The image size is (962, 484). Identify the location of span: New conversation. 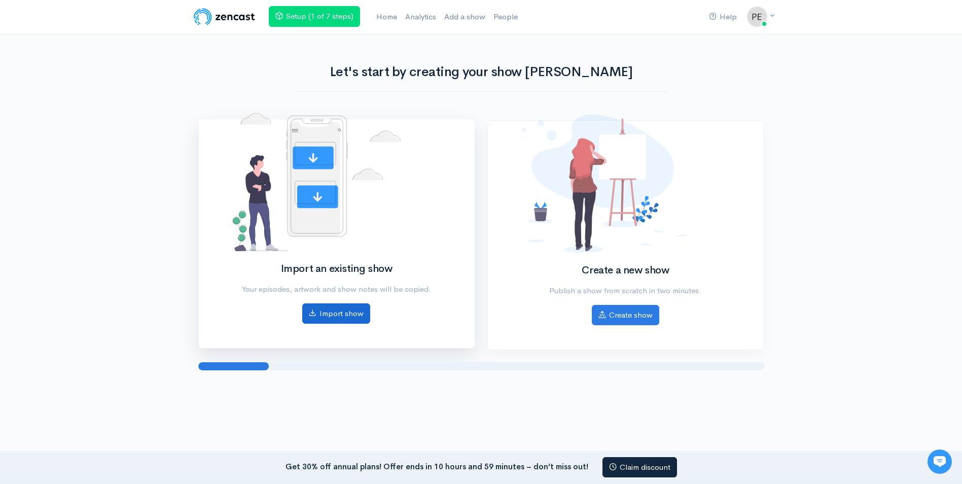
(93, 144).